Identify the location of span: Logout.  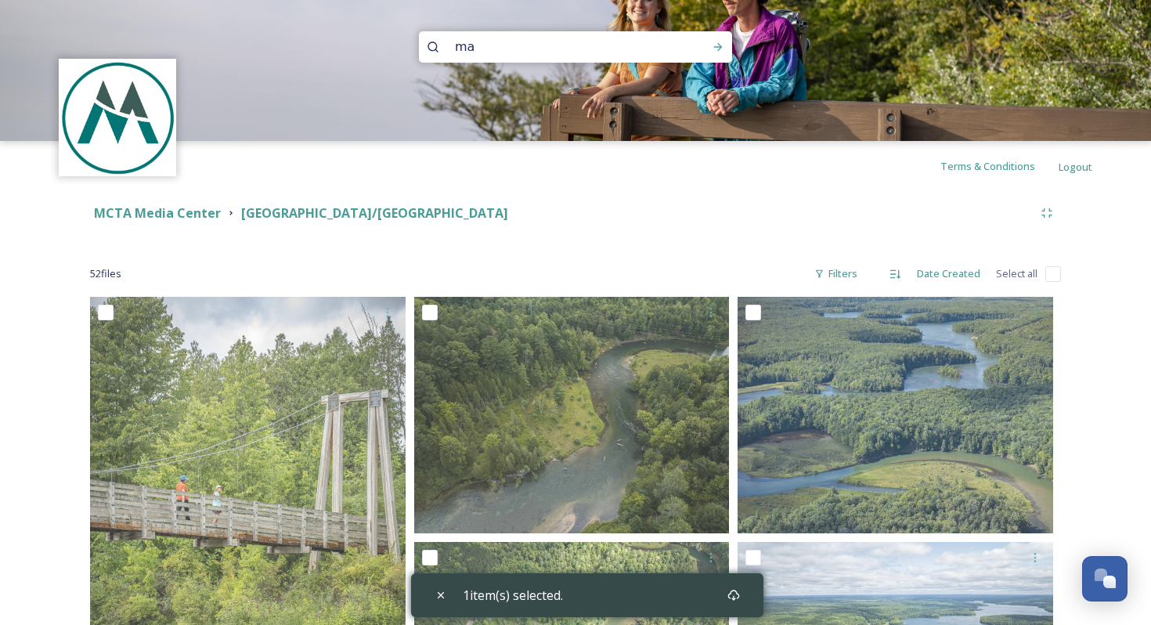
(1075, 167).